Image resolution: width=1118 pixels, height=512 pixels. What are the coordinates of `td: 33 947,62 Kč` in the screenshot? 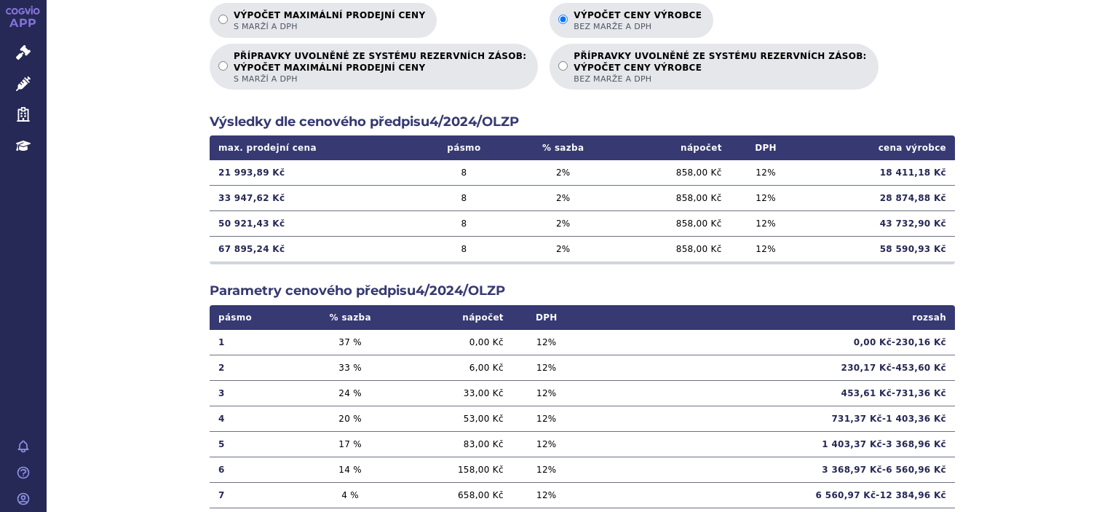 It's located at (314, 198).